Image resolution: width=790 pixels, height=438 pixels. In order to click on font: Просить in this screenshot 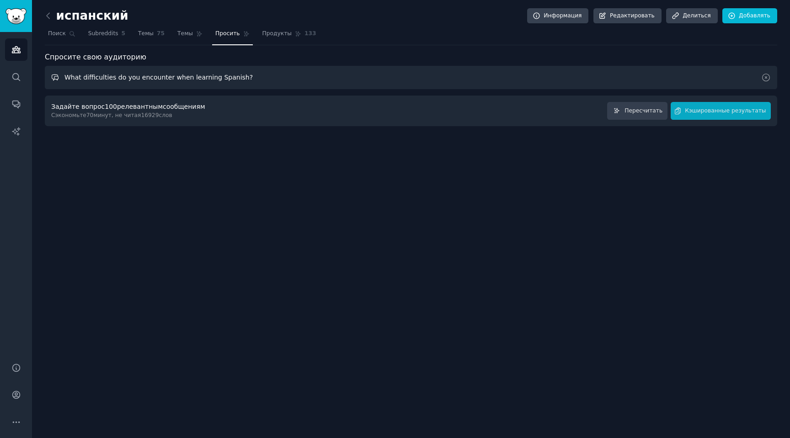, I will do `click(228, 33)`.